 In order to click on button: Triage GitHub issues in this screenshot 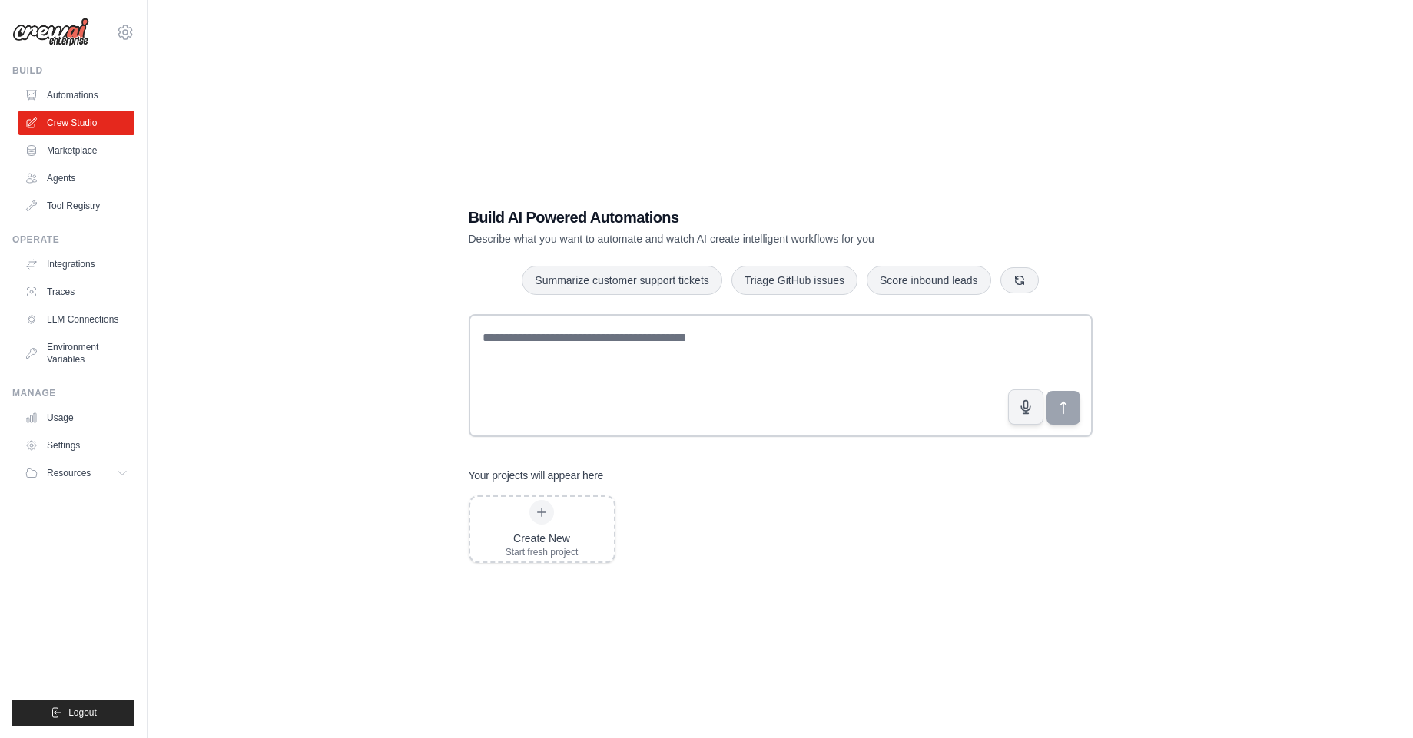, I will do `click(794, 280)`.